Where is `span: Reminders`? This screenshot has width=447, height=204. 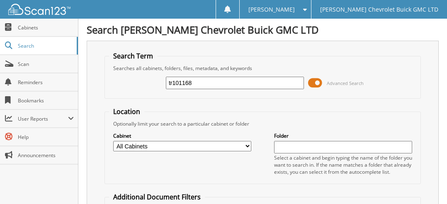 span: Reminders is located at coordinates (46, 82).